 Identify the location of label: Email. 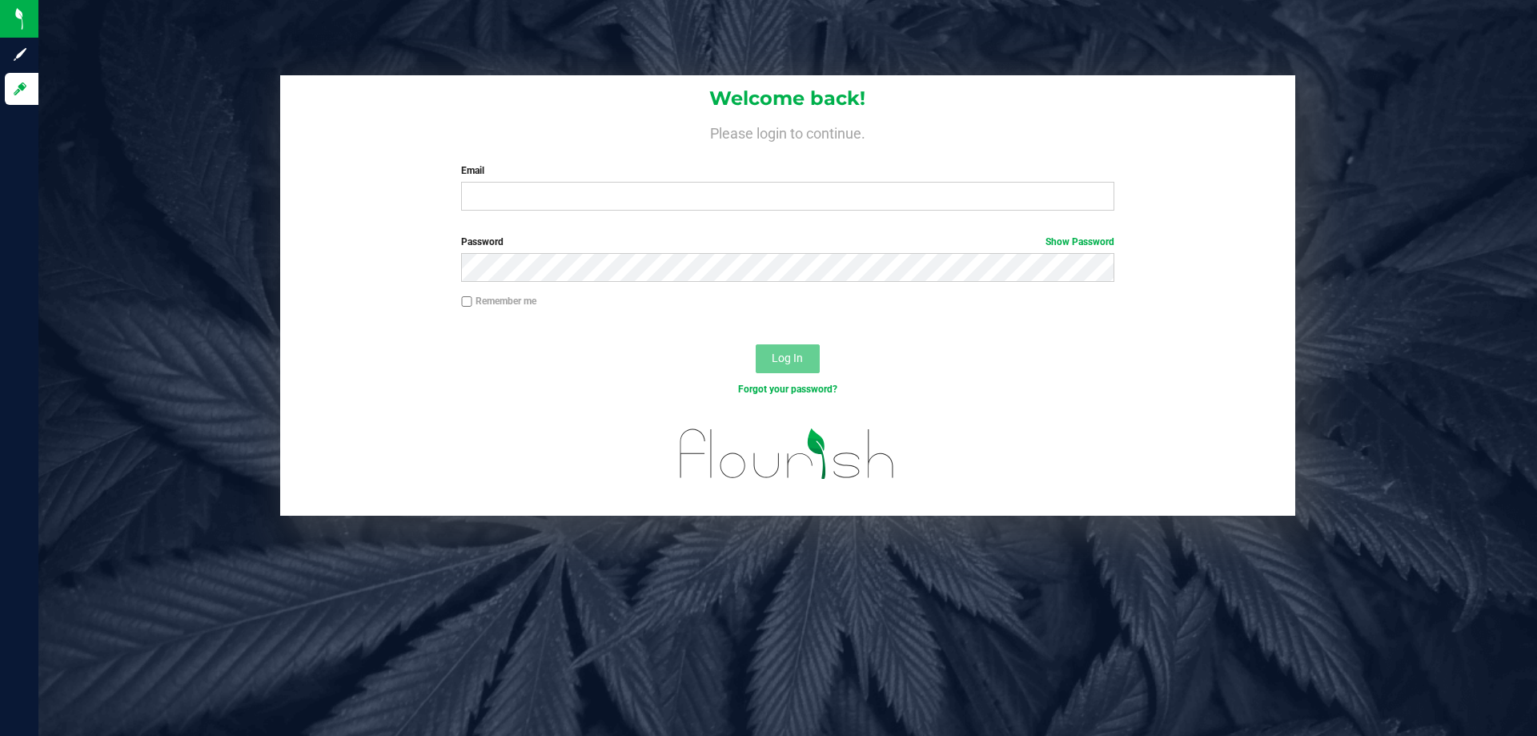
(787, 171).